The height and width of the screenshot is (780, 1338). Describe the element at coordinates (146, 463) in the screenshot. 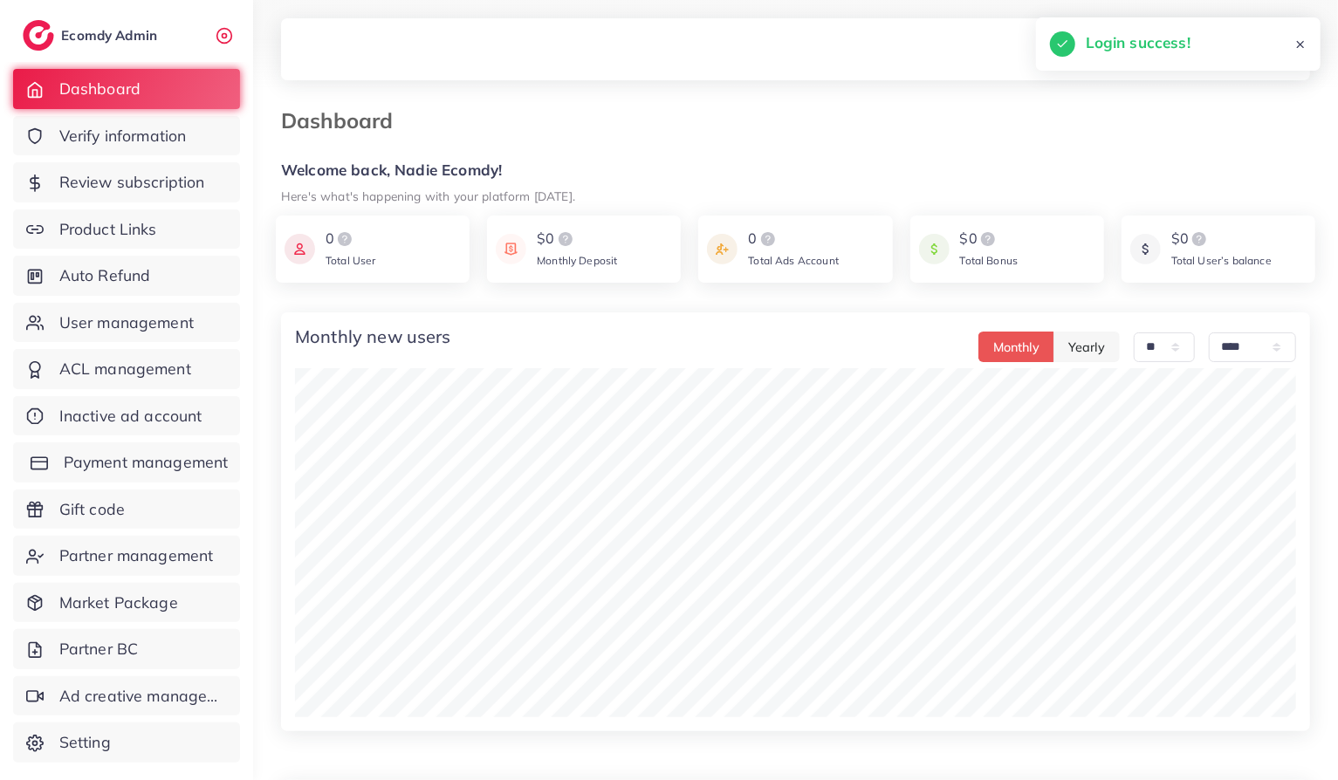

I see `span: Payment management` at that location.